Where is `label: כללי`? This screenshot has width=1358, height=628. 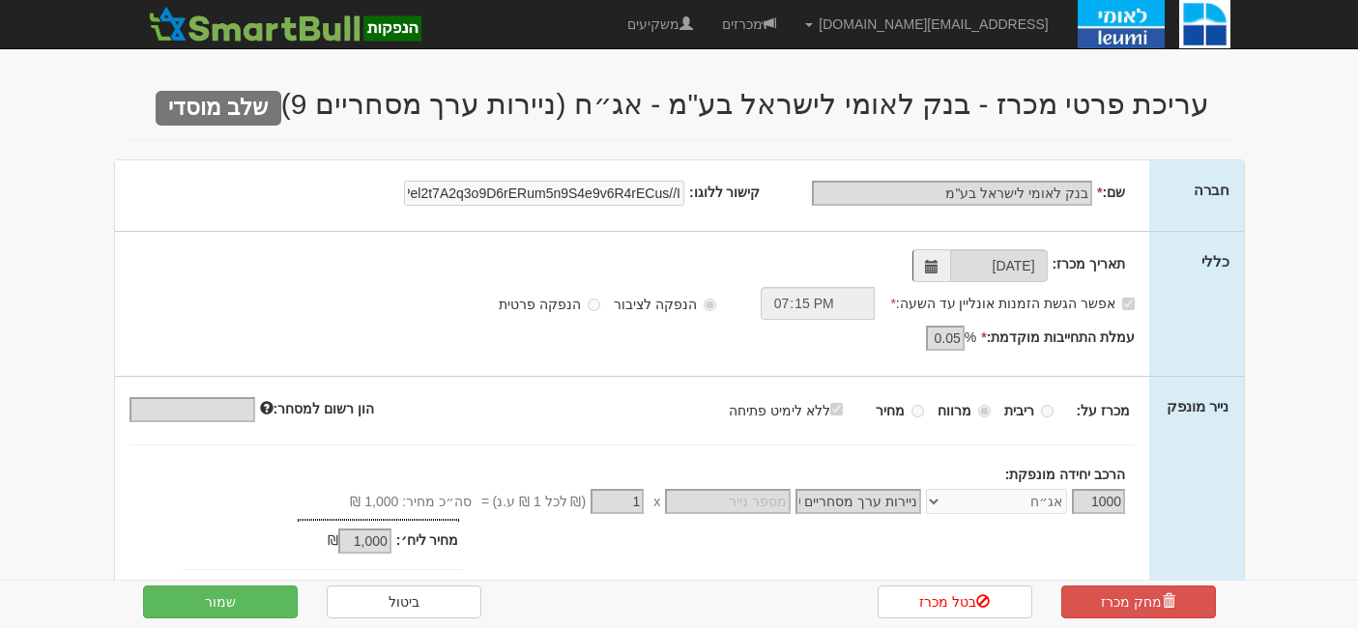 label: כללי is located at coordinates (1215, 261).